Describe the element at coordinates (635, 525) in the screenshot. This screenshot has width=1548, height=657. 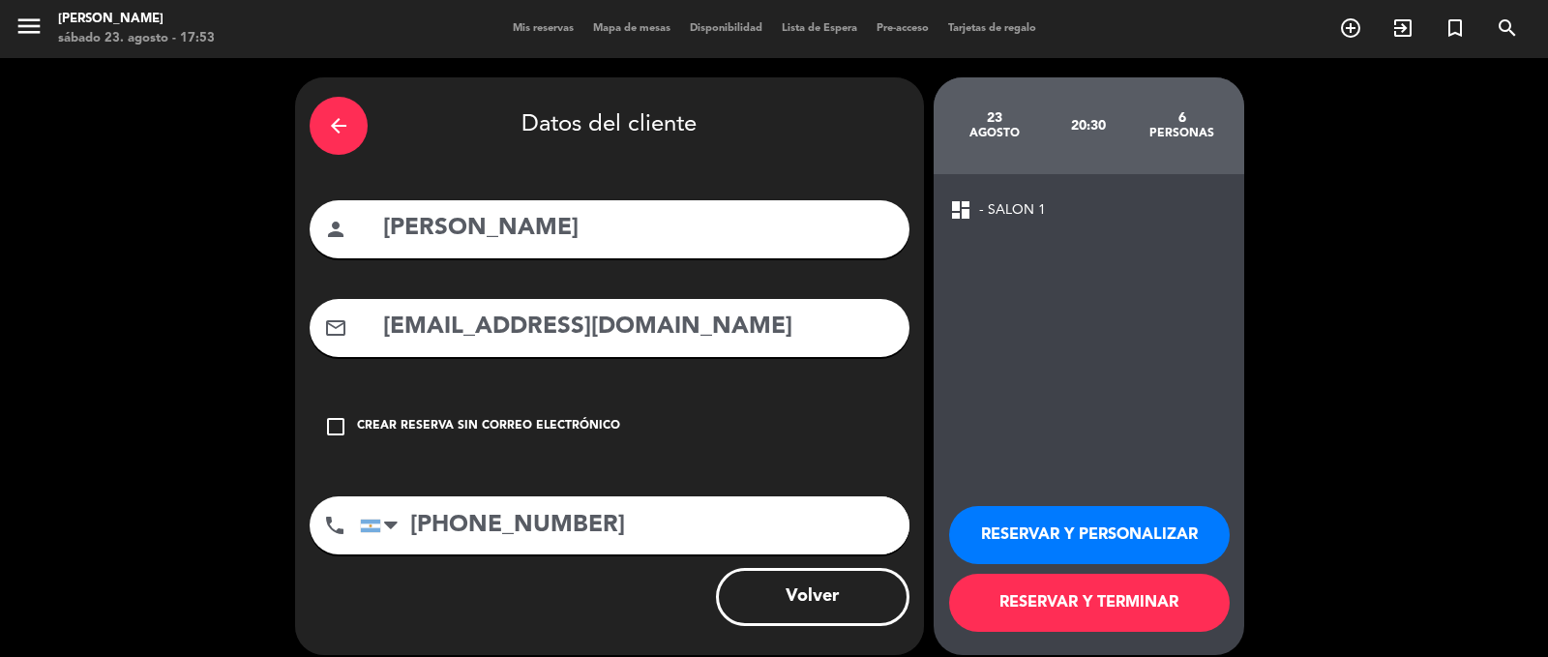
I see `input: Número de teléfono...` at that location.